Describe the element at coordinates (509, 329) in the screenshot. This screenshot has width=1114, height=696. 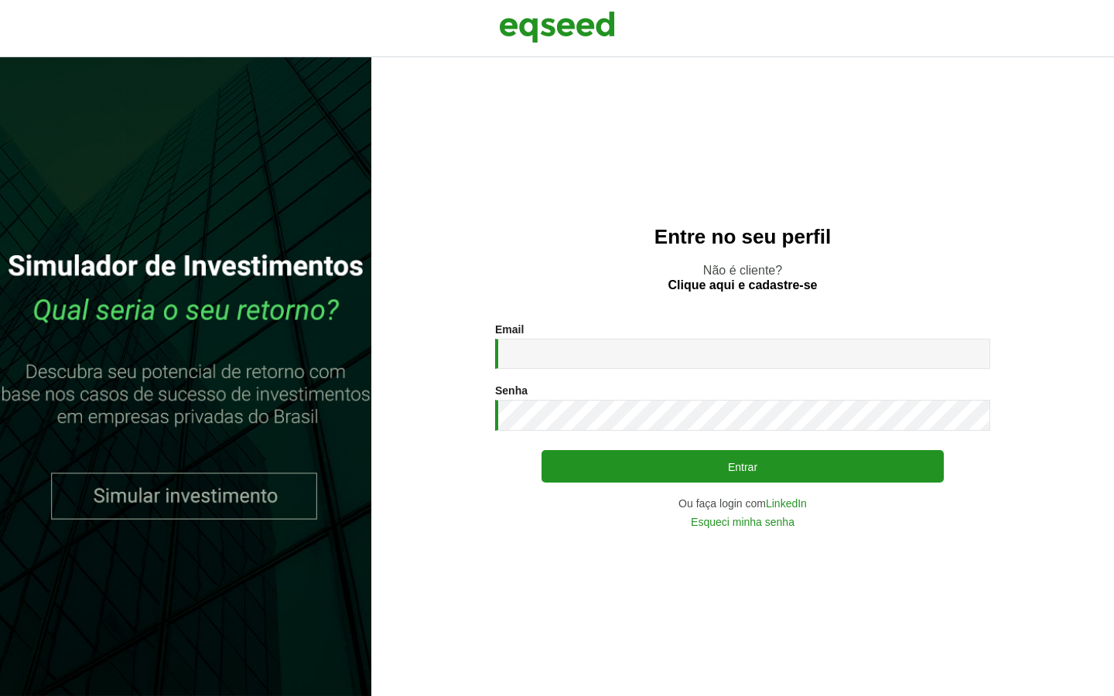
I see `label: Email` at that location.